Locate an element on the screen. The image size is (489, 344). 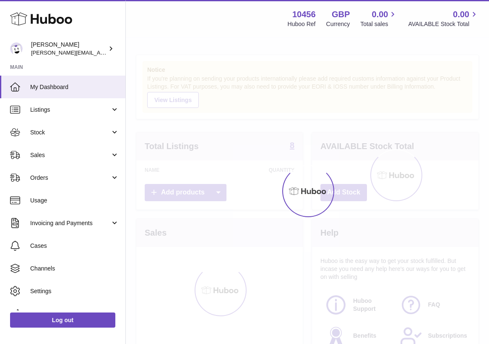
span: Orders is located at coordinates (70, 178).